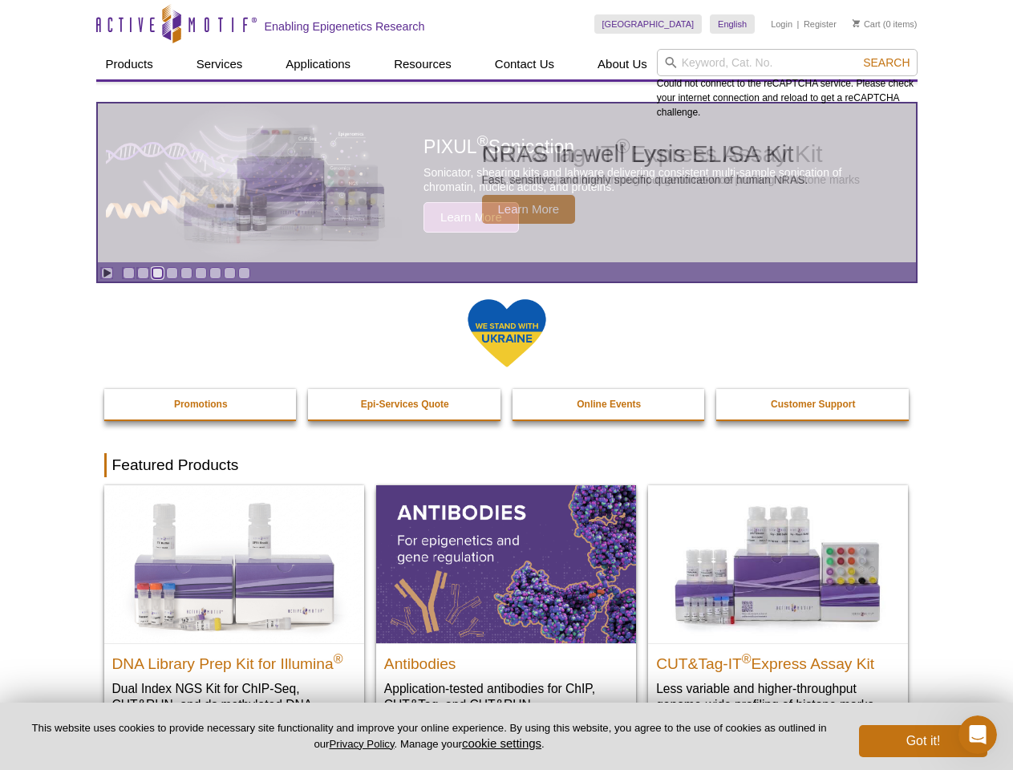  I want to click on a: Customer Support, so click(813, 404).